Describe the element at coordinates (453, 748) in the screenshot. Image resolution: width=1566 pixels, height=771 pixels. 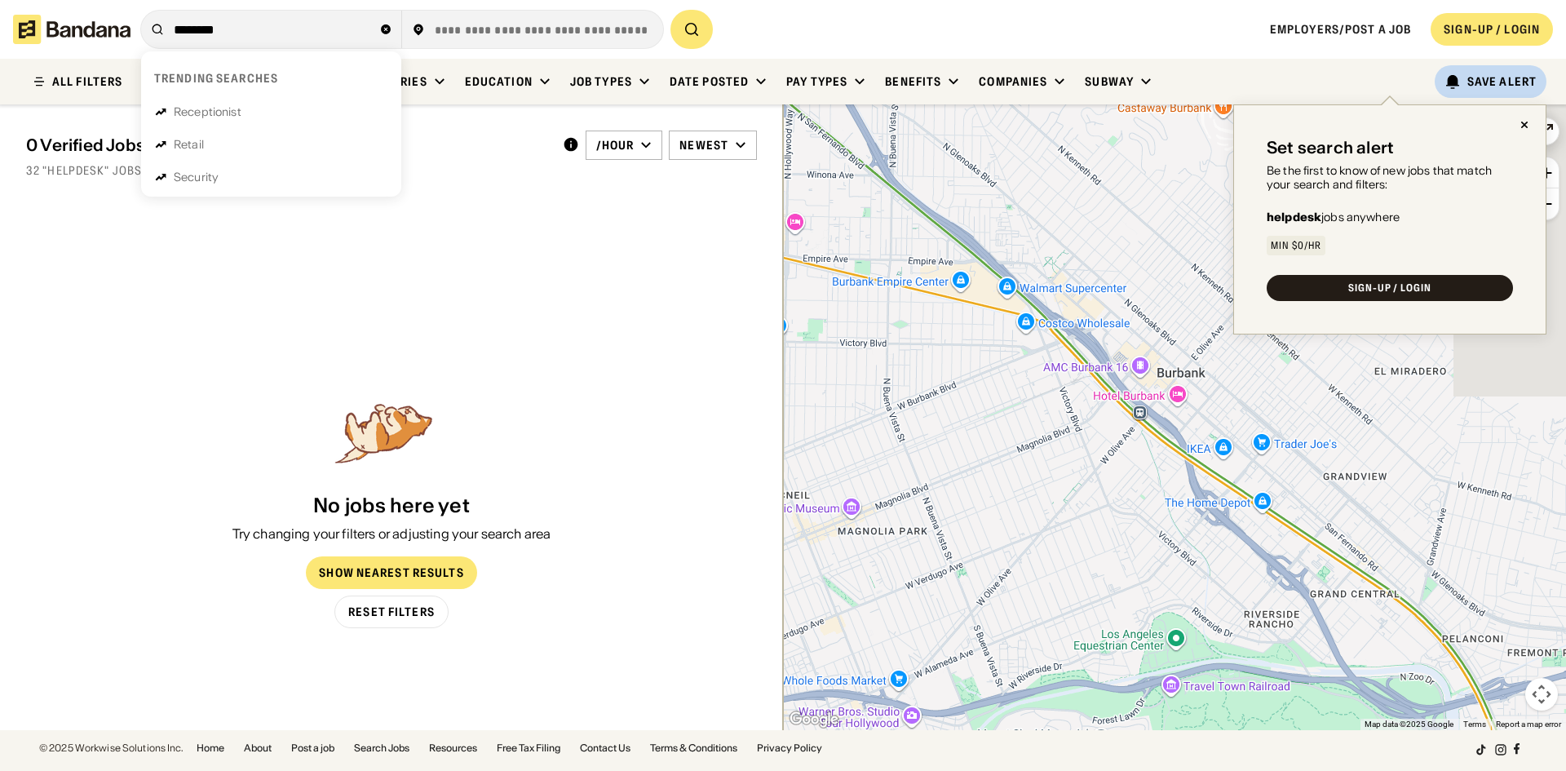
I see `a: Resources` at that location.